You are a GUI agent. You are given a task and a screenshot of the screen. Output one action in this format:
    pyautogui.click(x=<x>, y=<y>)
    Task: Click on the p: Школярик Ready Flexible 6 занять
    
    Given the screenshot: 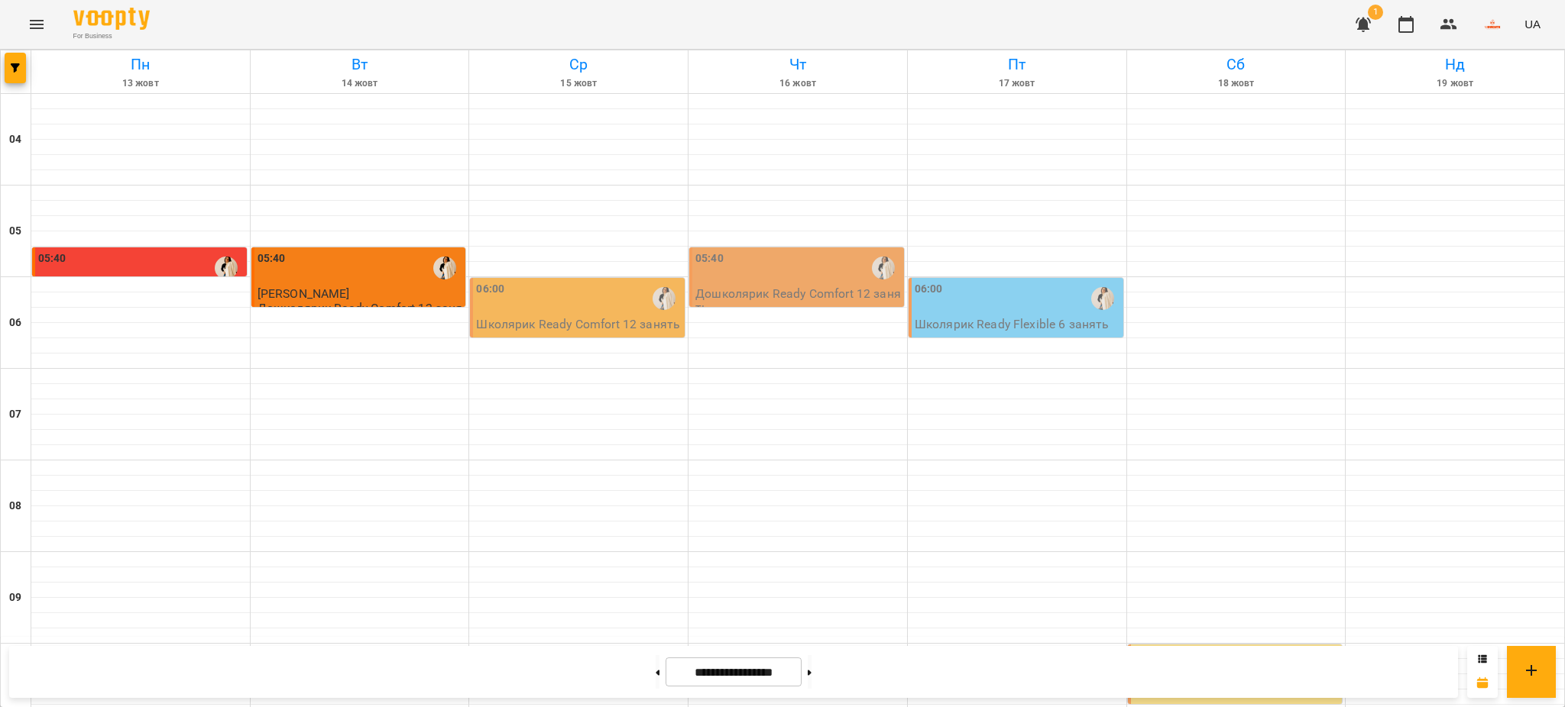 What is the action you would take?
    pyautogui.click(x=1011, y=324)
    